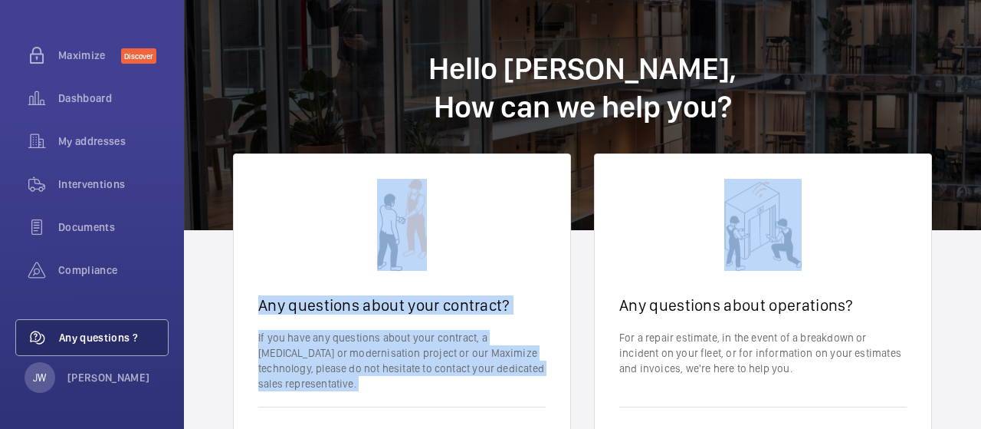  What do you see at coordinates (763, 304) in the screenshot?
I see `h2: Any questions about operations?` at bounding box center [763, 304].